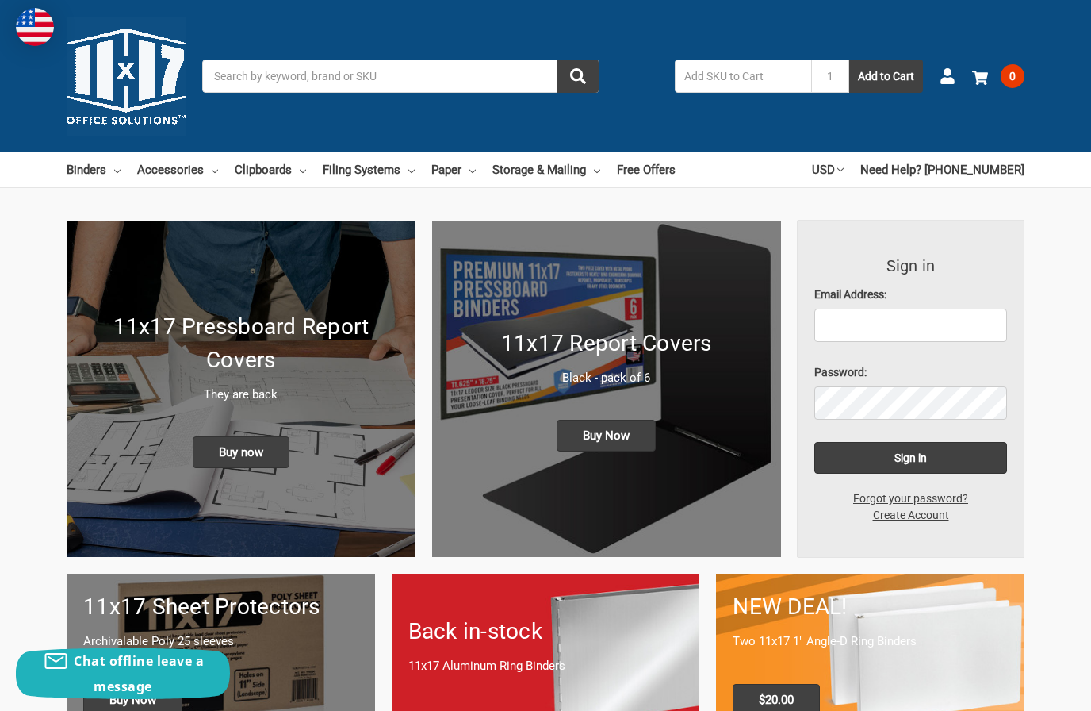 This screenshot has height=711, width=1091. What do you see at coordinates (241, 452) in the screenshot?
I see `span: Buy now` at bounding box center [241, 452].